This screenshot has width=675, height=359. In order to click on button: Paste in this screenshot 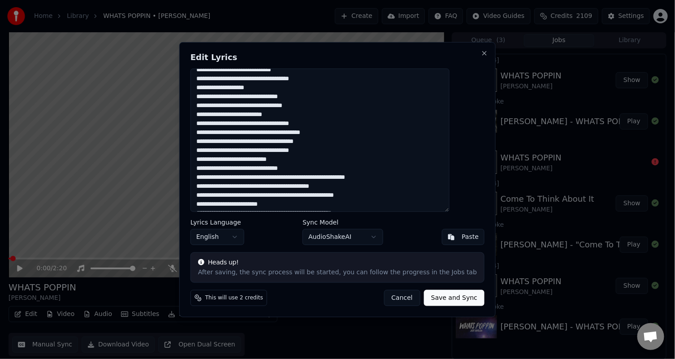, I will do `click(463, 237)`.